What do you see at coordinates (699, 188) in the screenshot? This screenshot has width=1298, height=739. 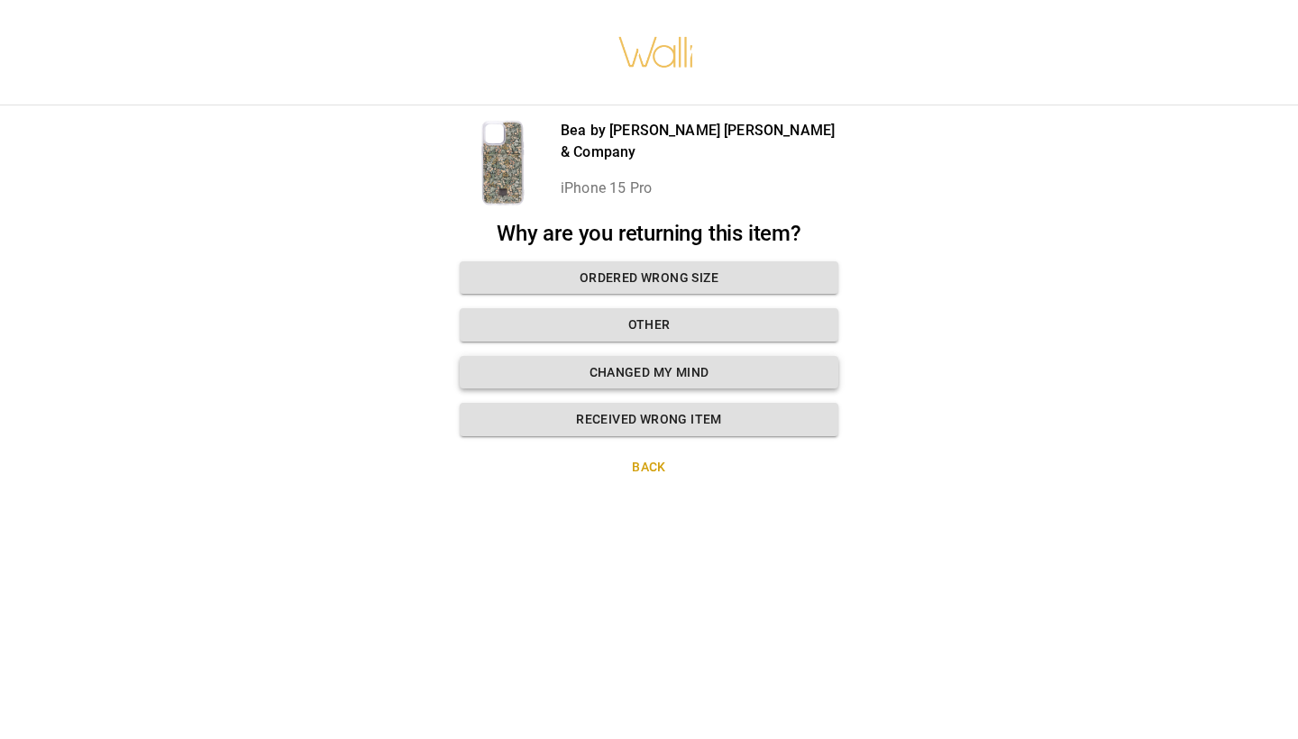 I see `p: iPhone 15 Pro` at bounding box center [699, 188].